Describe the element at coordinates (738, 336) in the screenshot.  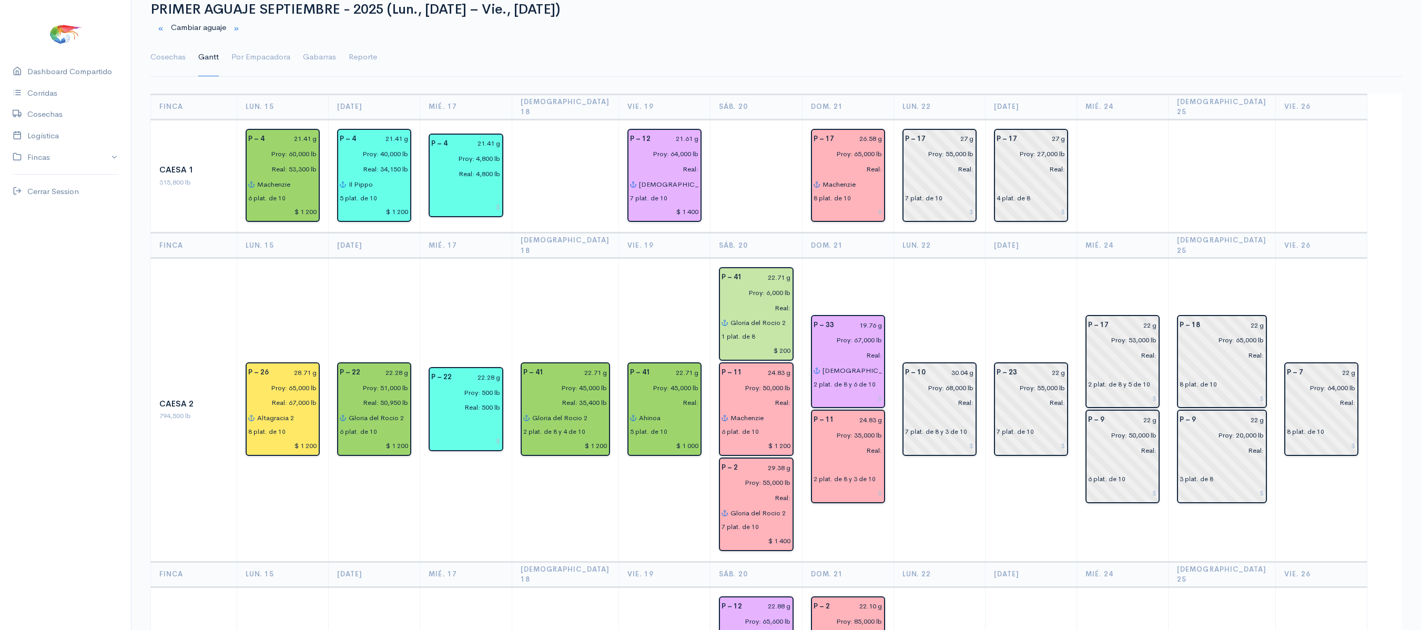
I see `div: 1 plat. de 8` at that location.